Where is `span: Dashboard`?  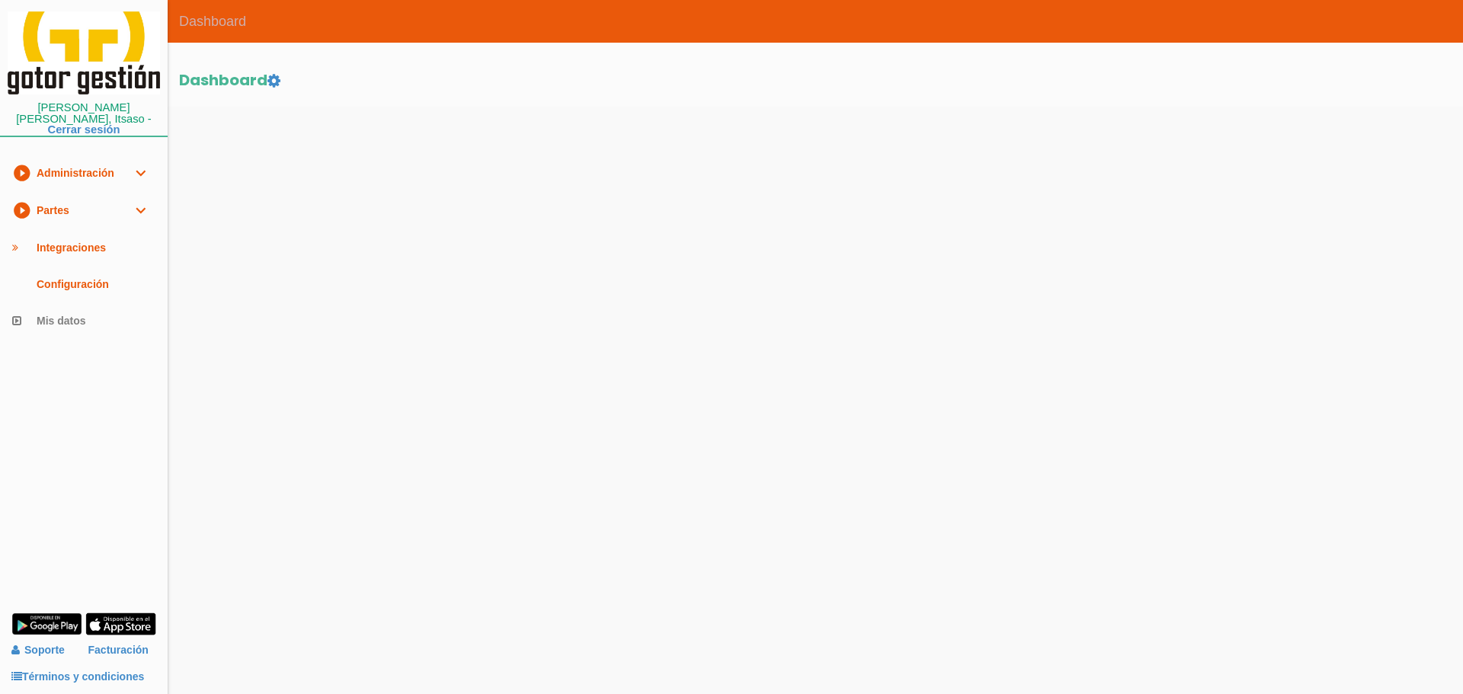 span: Dashboard is located at coordinates (213, 21).